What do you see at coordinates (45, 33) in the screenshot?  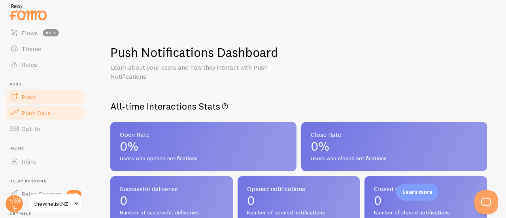 I see `a: Flows beta` at bounding box center [45, 33].